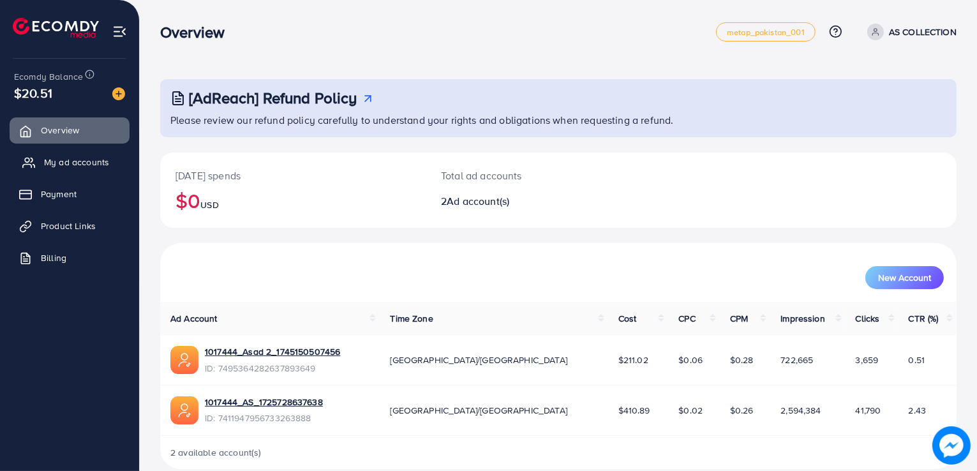 The image size is (977, 471). What do you see at coordinates (59, 194) in the screenshot?
I see `span: Payment` at bounding box center [59, 194].